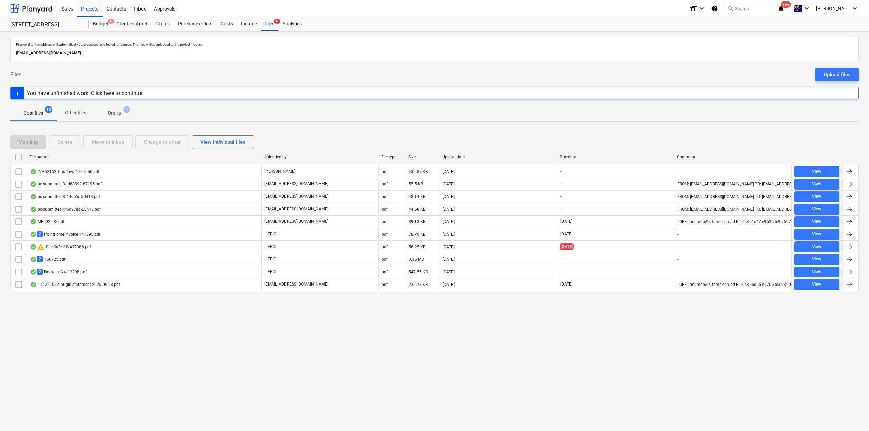  I want to click on a: Income, so click(249, 24).